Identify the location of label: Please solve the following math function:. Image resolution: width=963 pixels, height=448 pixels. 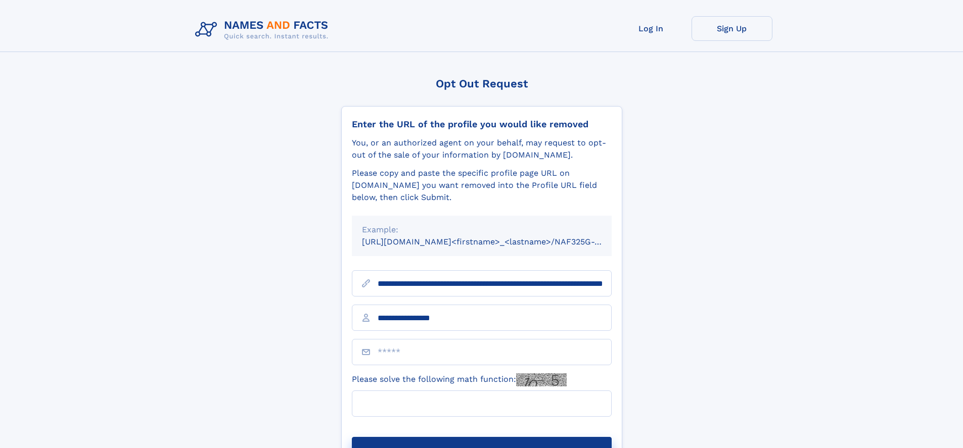
(459, 380).